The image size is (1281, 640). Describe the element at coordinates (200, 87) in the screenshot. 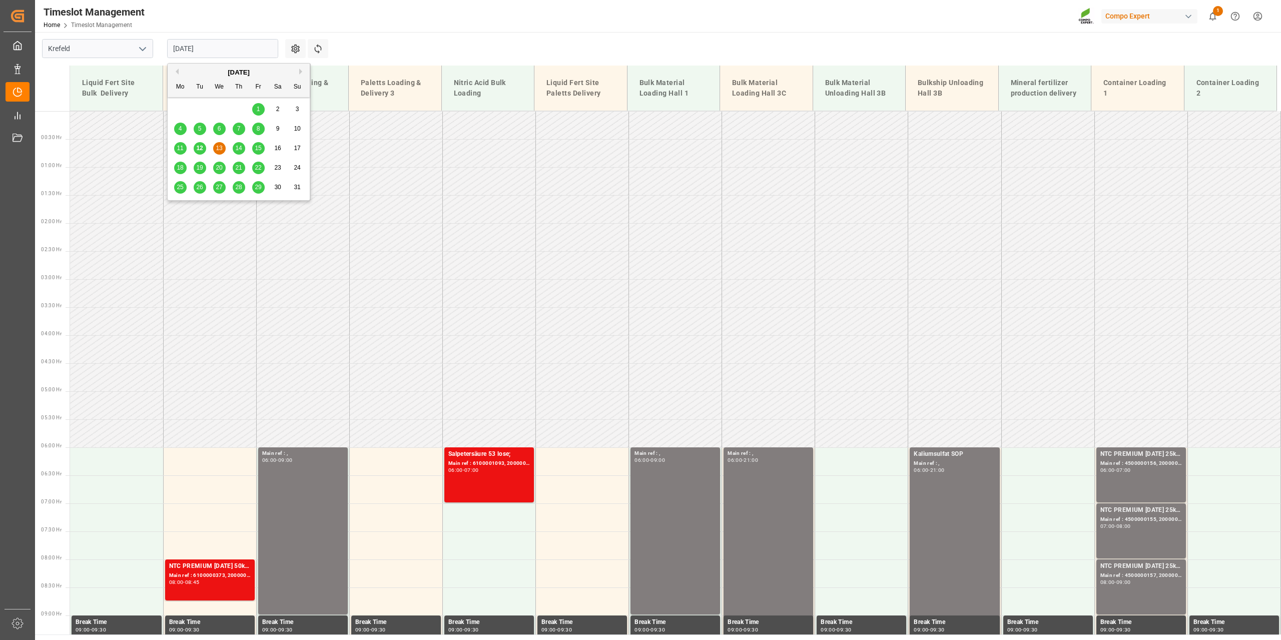

I see `div: Tu` at that location.